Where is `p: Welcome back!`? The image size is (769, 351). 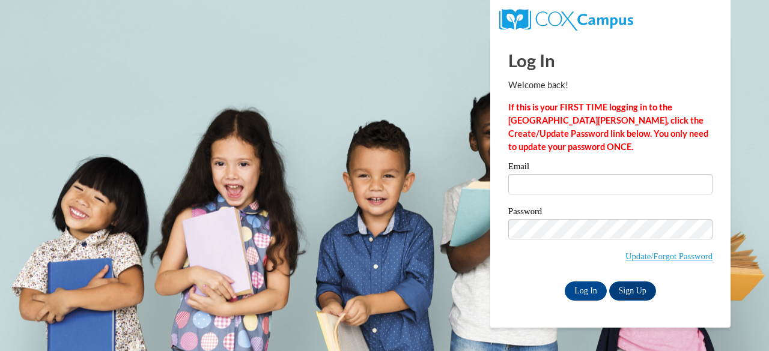 p: Welcome back! is located at coordinates (610, 85).